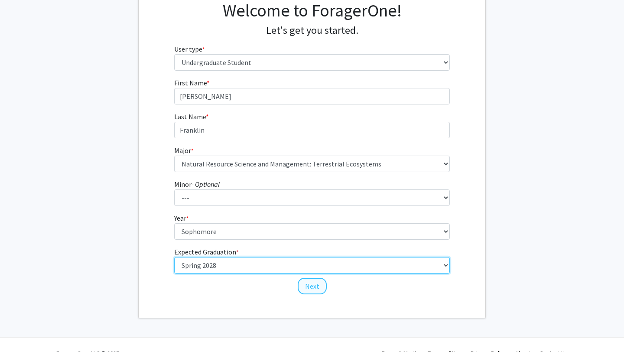 Image resolution: width=624 pixels, height=352 pixels. Describe the element at coordinates (189, 49) in the screenshot. I see `label: User type` at that location.